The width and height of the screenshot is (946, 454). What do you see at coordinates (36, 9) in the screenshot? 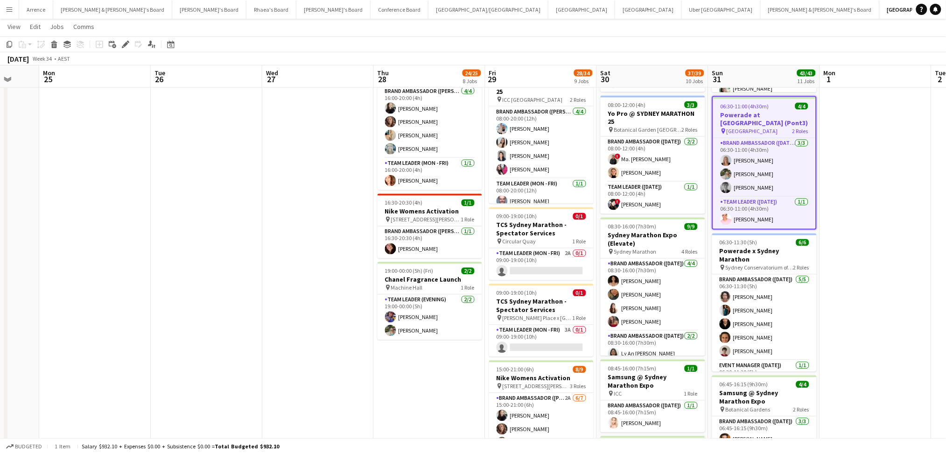
I see `button: Arrence` at bounding box center [36, 9].